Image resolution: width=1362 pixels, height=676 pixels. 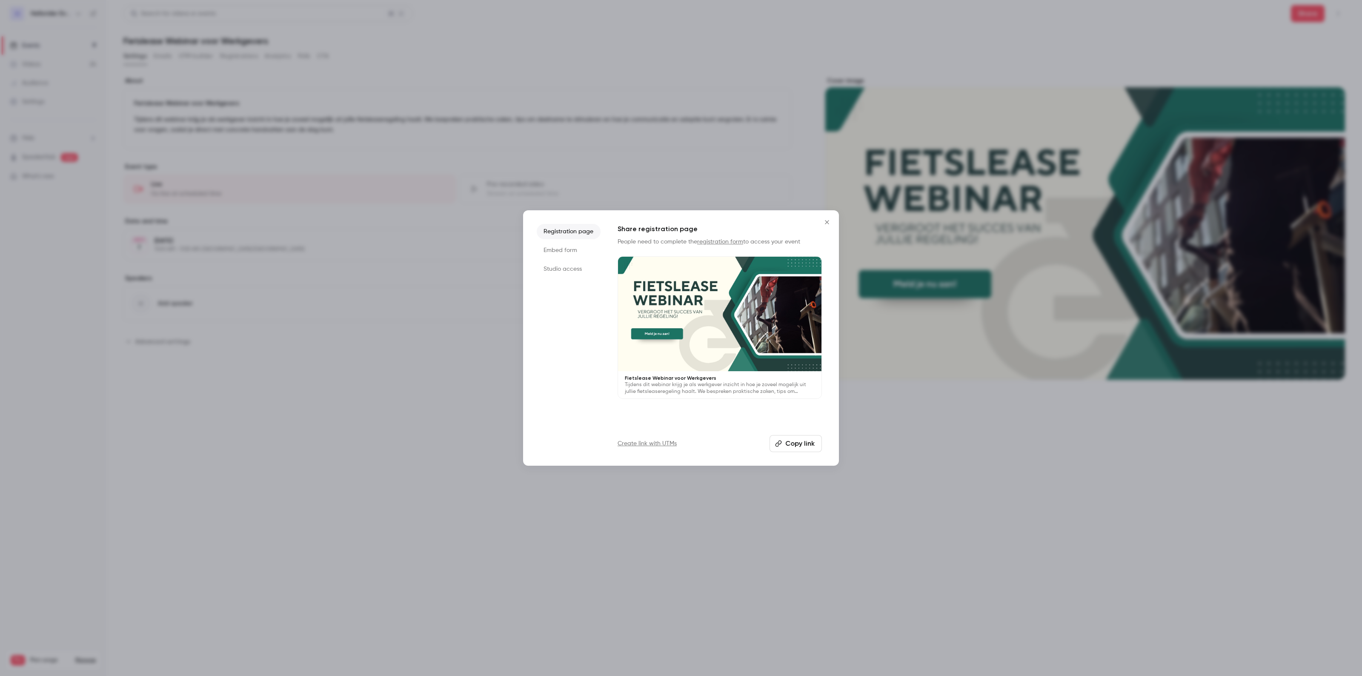 I want to click on li: Embed form, so click(x=569, y=250).